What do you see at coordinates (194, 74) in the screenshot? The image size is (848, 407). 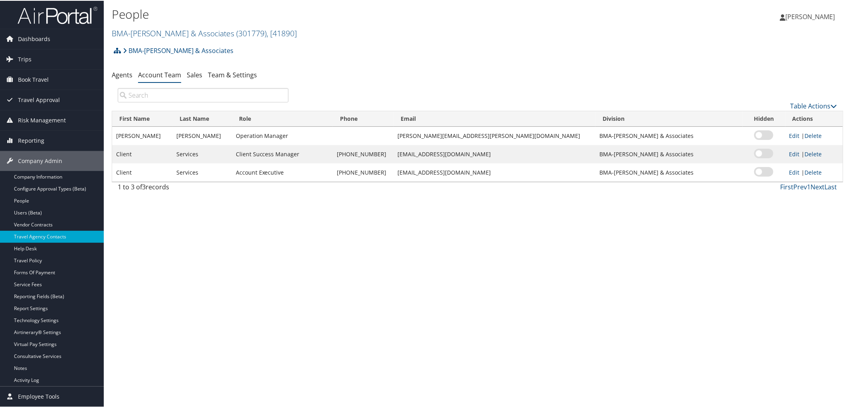 I see `a: Sales` at bounding box center [194, 74].